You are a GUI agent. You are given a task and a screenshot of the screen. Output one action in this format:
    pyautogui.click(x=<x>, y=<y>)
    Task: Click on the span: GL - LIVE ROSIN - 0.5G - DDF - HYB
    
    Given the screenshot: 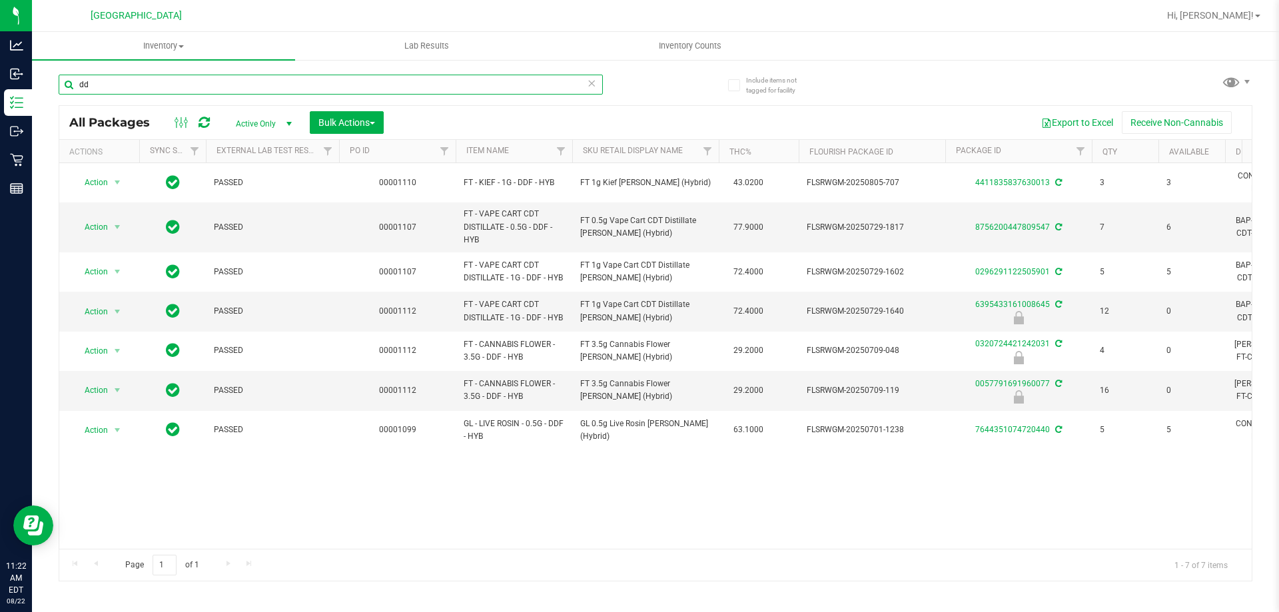 What is the action you would take?
    pyautogui.click(x=514, y=430)
    